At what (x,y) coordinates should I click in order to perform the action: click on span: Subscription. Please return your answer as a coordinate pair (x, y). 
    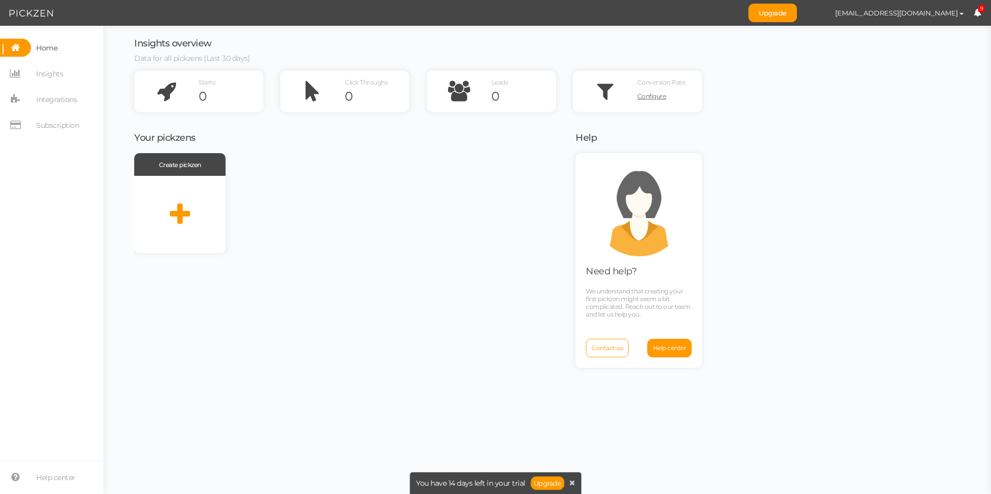
    Looking at the image, I should click on (57, 125).